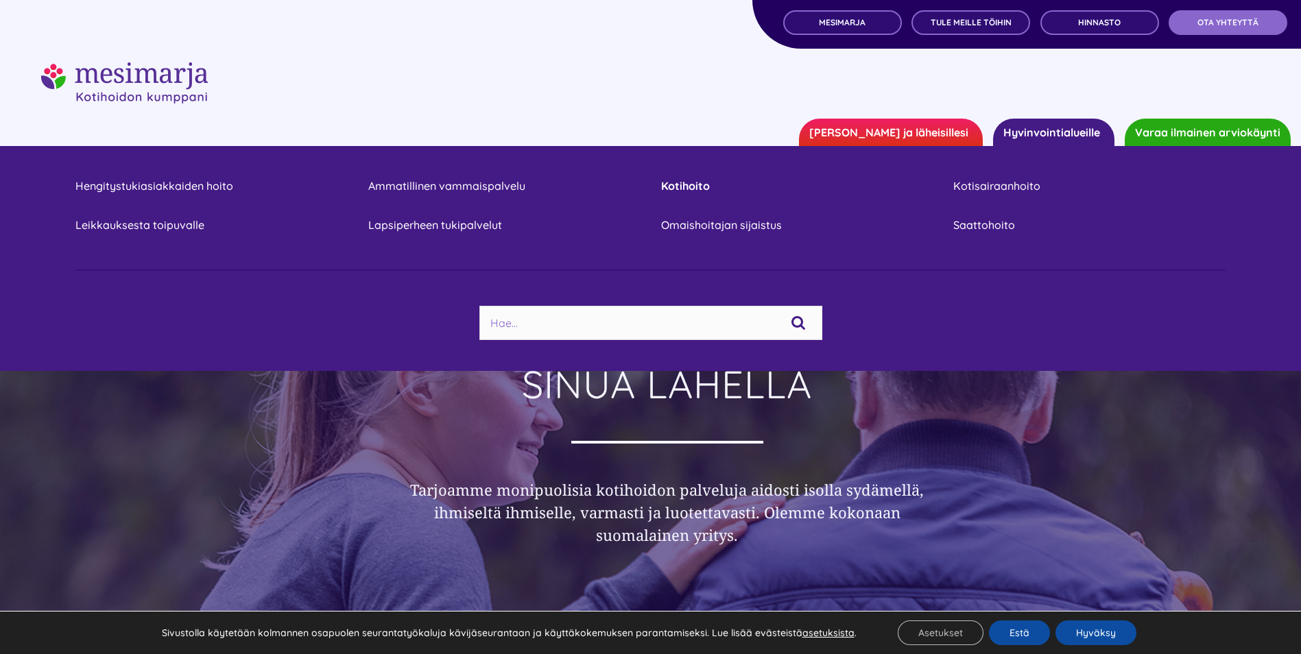 Image resolution: width=1301 pixels, height=654 pixels. I want to click on a: Hengitystukiasiakkaiden hoito, so click(211, 186).